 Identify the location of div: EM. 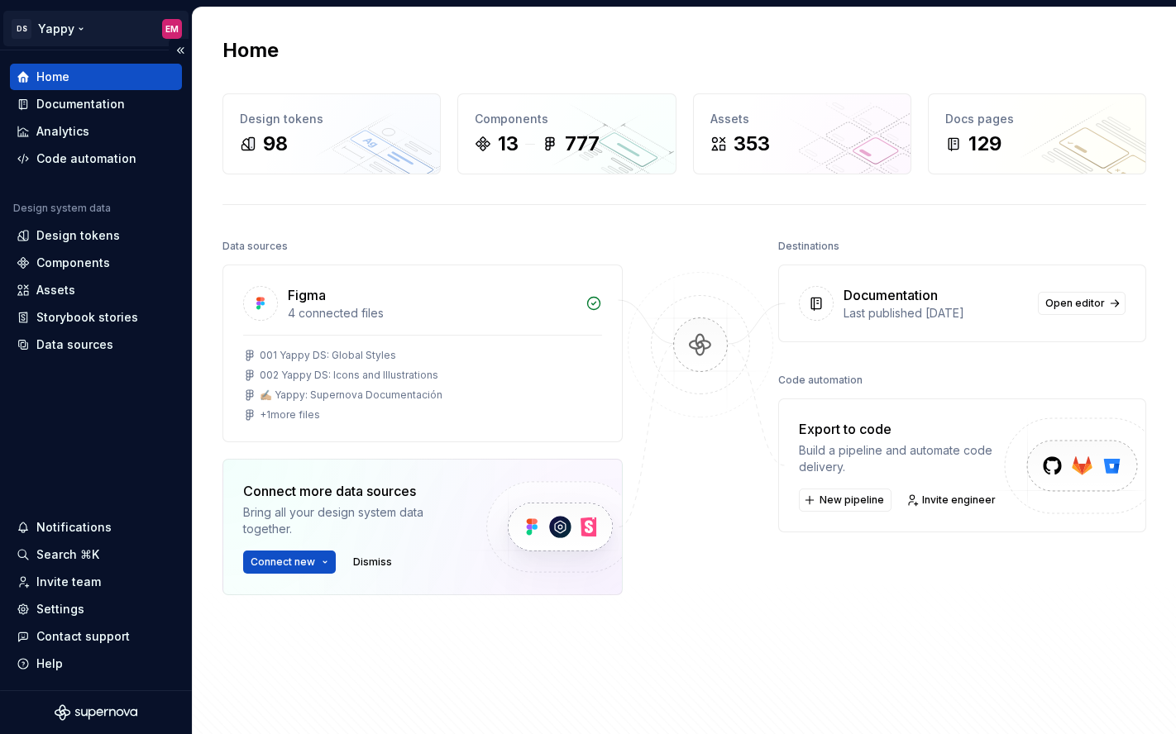
(172, 29).